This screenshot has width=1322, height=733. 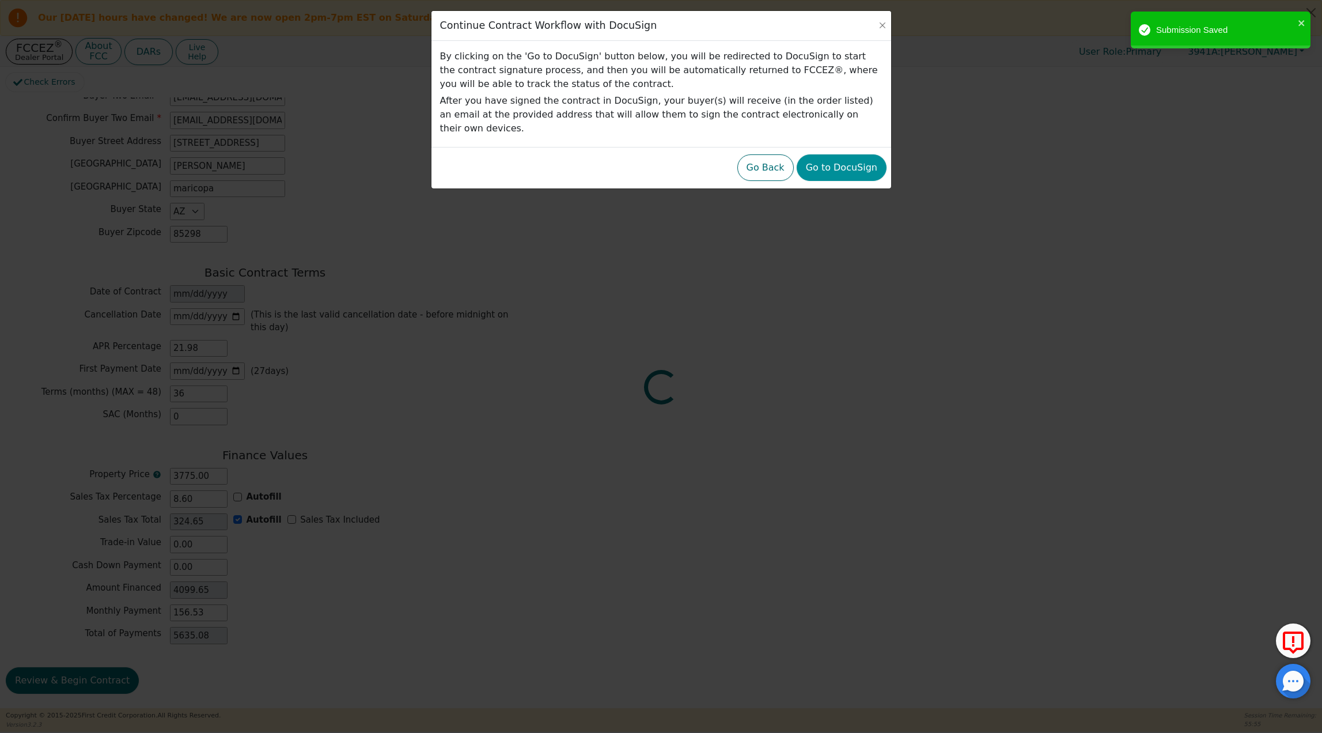 What do you see at coordinates (1302, 22) in the screenshot?
I see `button: close` at bounding box center [1302, 22].